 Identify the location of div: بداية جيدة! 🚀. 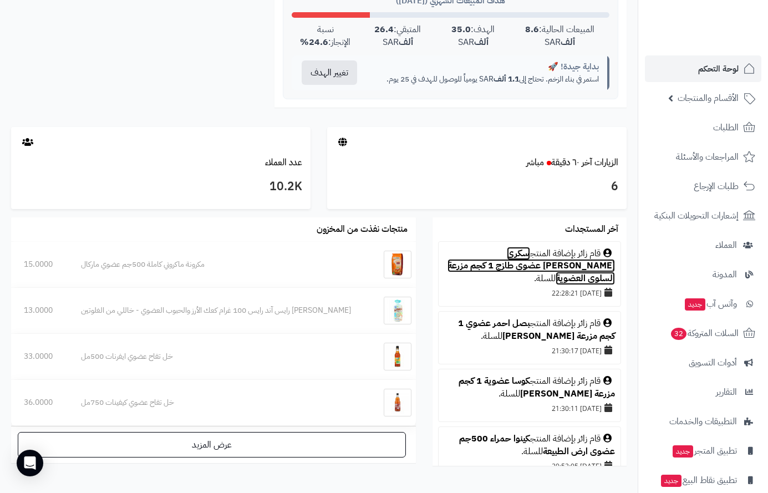
(487, 67).